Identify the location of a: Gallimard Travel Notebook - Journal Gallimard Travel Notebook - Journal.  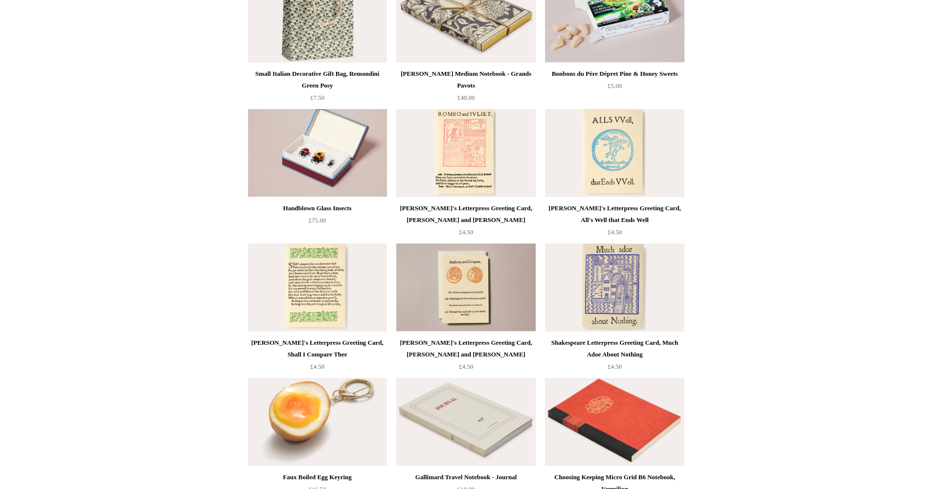
(466, 422).